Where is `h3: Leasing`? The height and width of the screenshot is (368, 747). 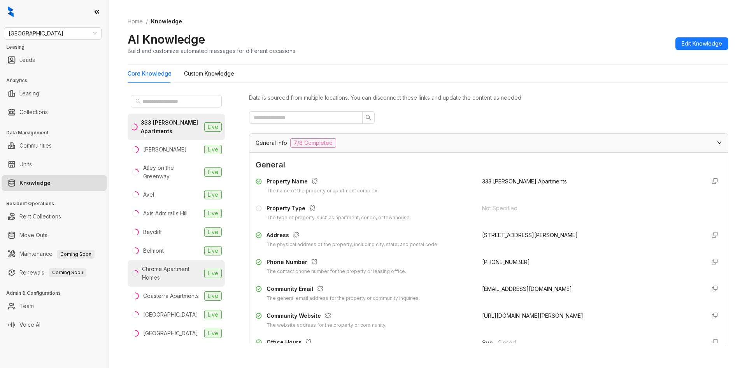
h3: Leasing is located at coordinates (57, 47).